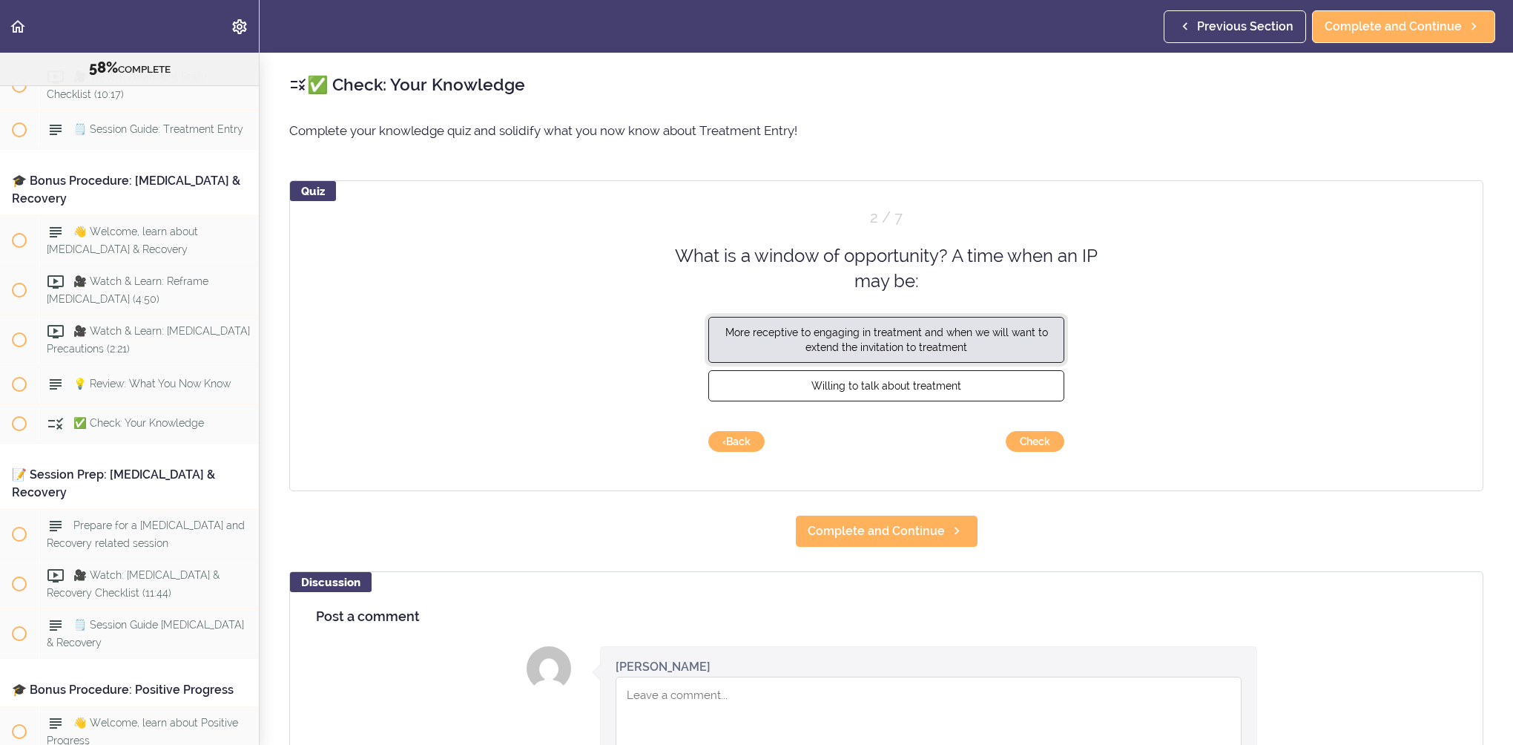 This screenshot has height=745, width=1513. What do you see at coordinates (152, 383) in the screenshot?
I see `span: 💡 Review: What You Now Know` at bounding box center [152, 383].